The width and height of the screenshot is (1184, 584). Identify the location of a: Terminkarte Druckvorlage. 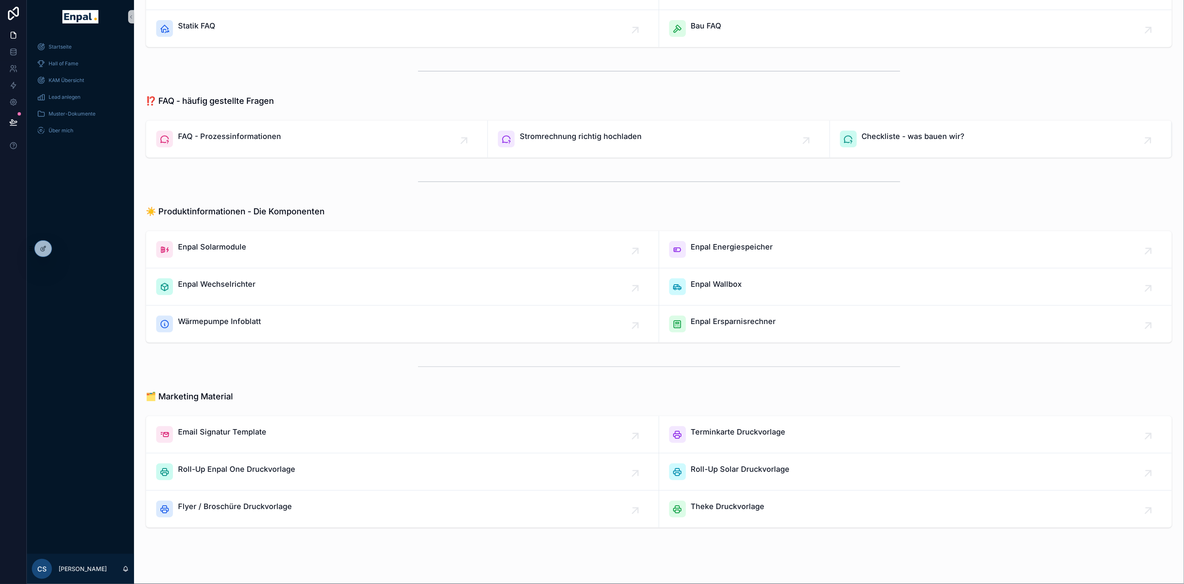
(915, 435).